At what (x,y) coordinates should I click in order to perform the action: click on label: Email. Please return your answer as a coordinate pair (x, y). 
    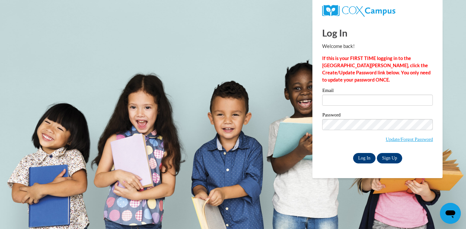
    Looking at the image, I should click on (378, 91).